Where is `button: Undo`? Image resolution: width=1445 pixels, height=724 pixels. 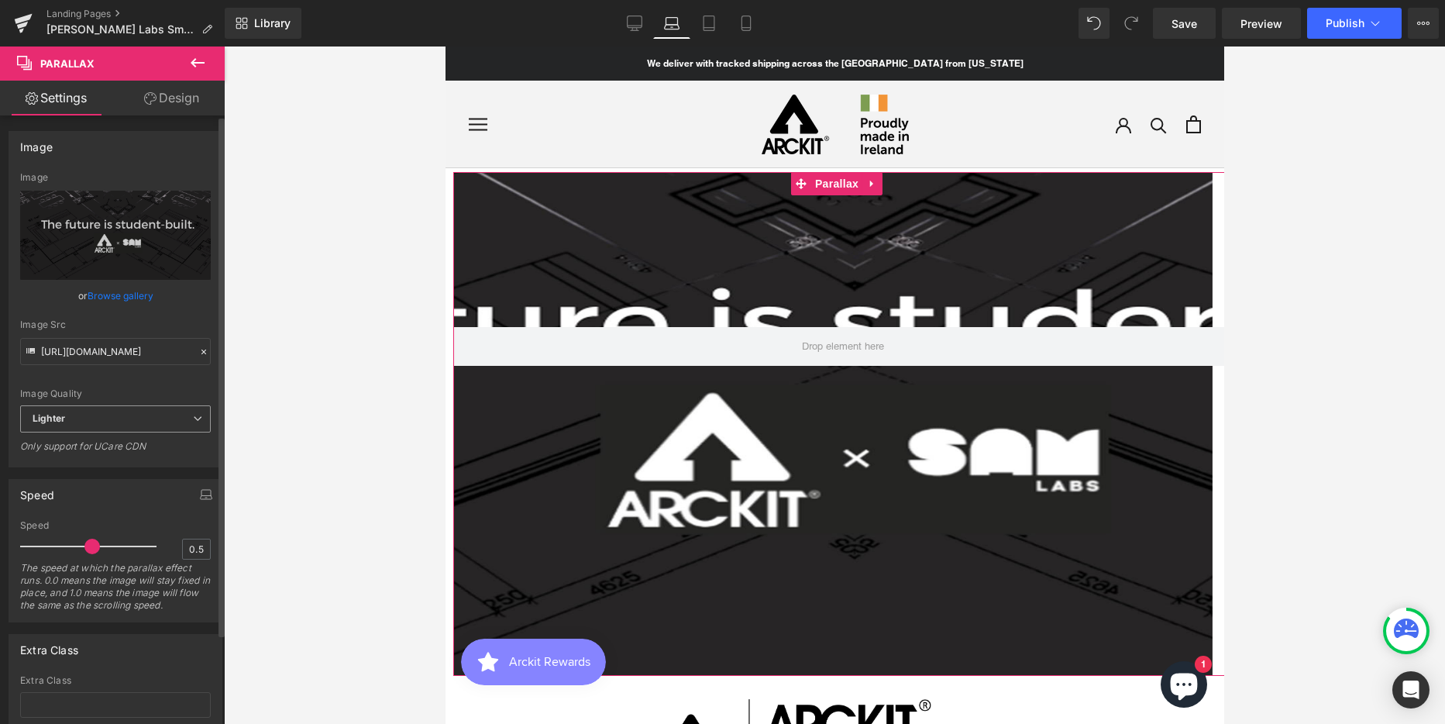
button: Undo is located at coordinates (1094, 23).